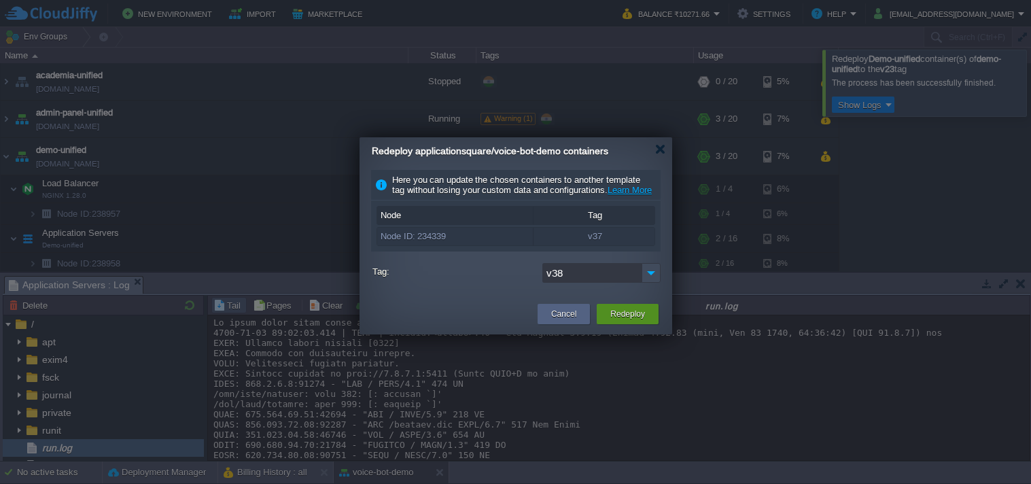 The image size is (1031, 484). I want to click on a: Learn More, so click(629, 190).